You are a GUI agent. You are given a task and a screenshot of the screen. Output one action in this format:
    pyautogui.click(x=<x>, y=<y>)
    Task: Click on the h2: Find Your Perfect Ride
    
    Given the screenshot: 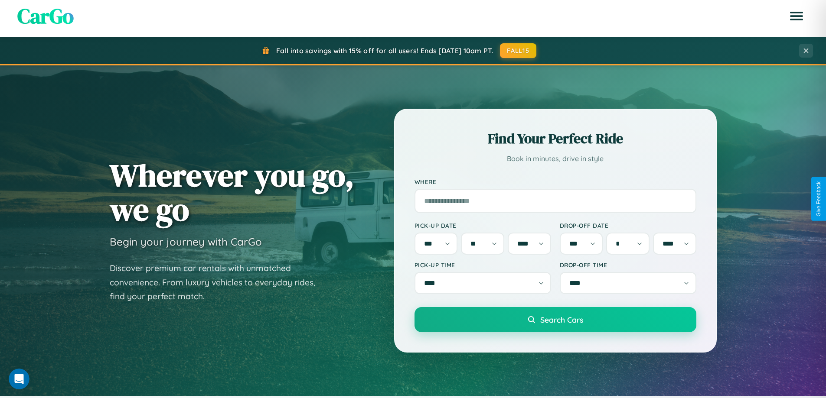 What is the action you would take?
    pyautogui.click(x=555, y=139)
    